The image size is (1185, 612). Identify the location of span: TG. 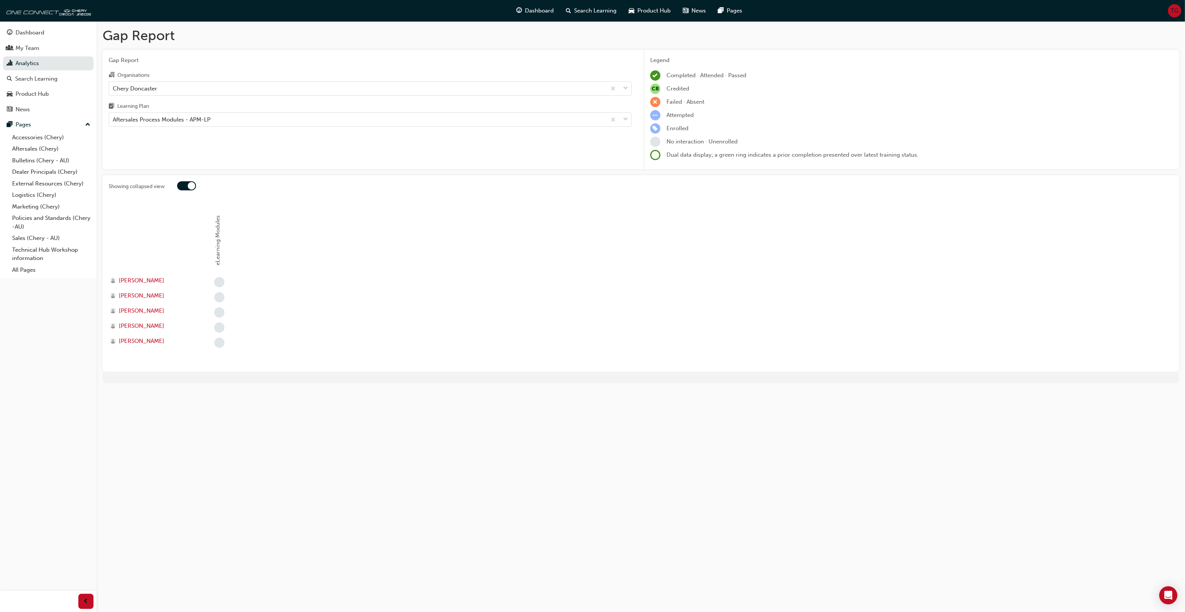
(1174, 11).